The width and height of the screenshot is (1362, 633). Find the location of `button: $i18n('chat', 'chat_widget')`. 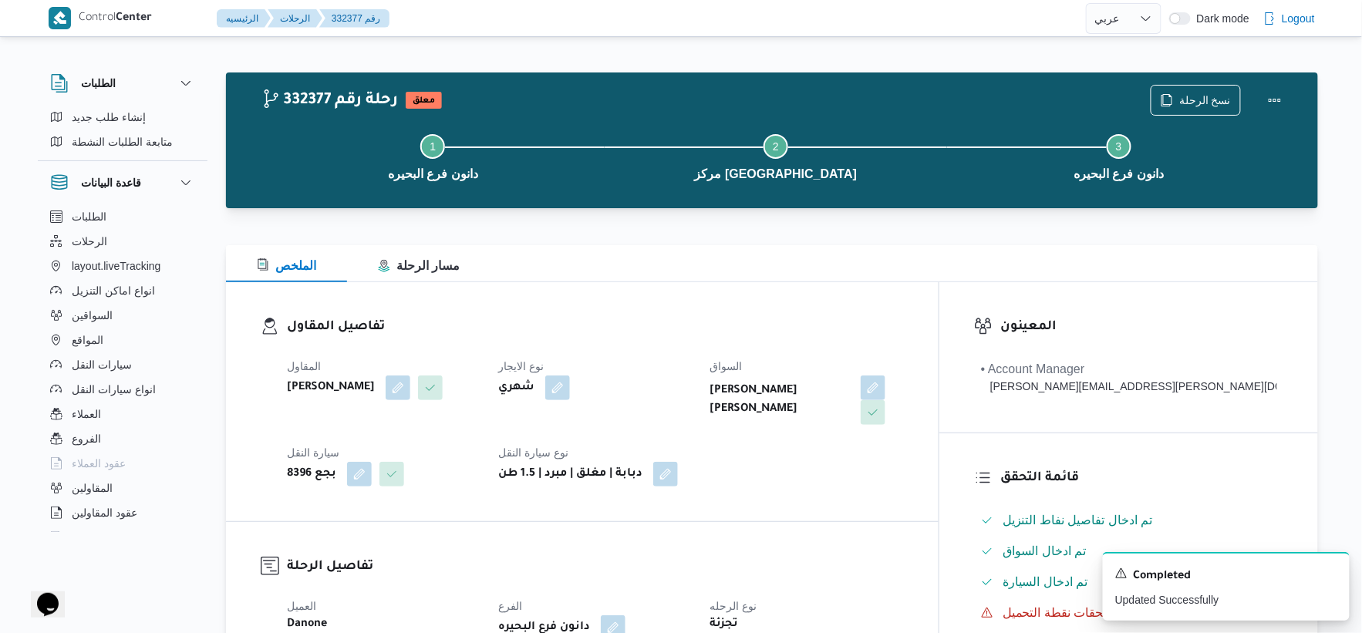

button: $i18n('chat', 'chat_widget') is located at coordinates (32, 33).